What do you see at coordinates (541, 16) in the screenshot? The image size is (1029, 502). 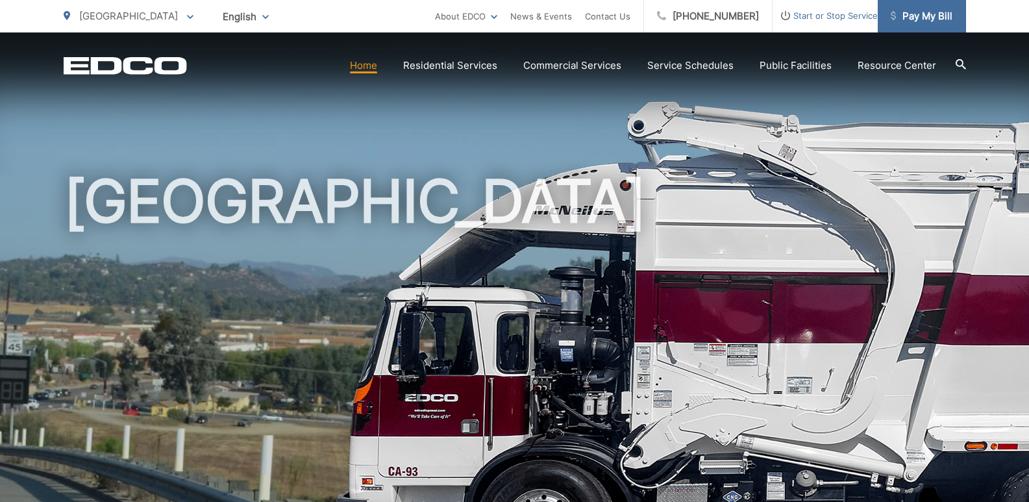 I see `a: News & Events` at bounding box center [541, 16].